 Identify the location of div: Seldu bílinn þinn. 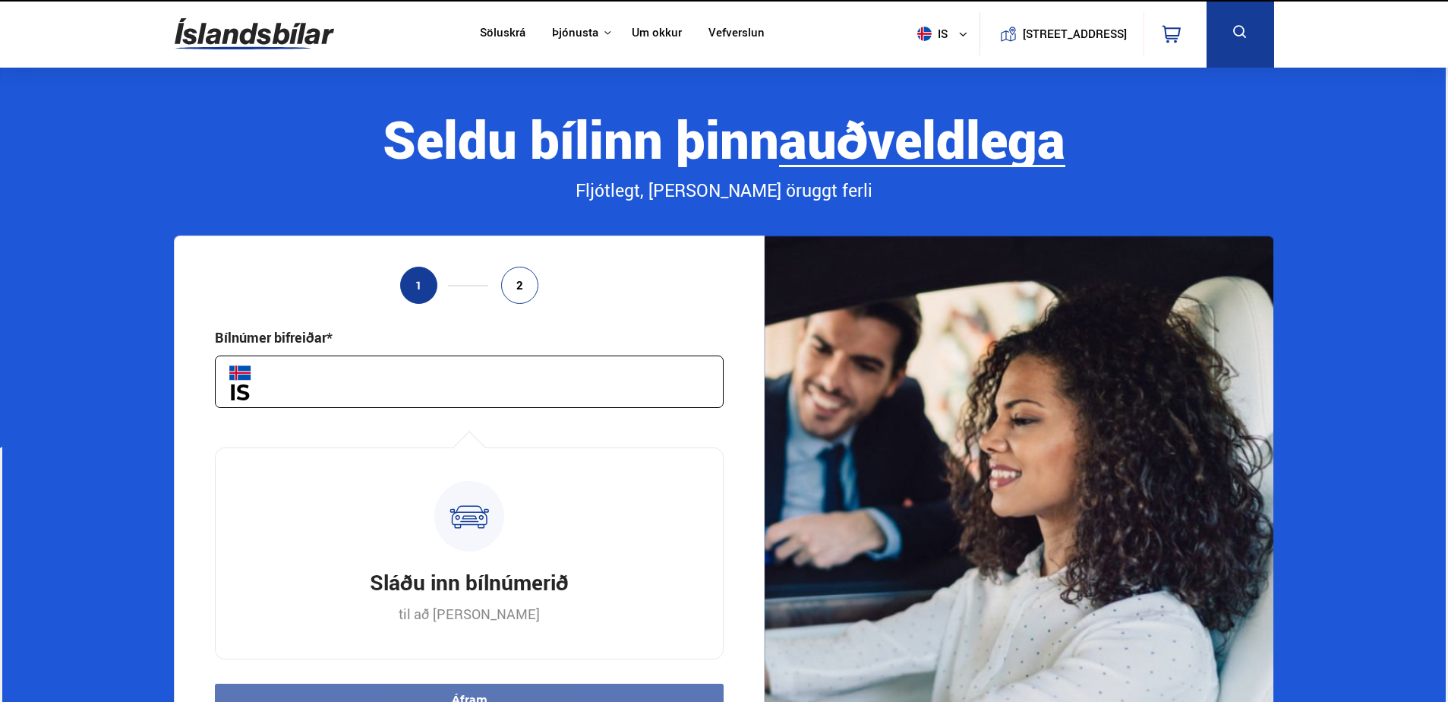
(724, 138).